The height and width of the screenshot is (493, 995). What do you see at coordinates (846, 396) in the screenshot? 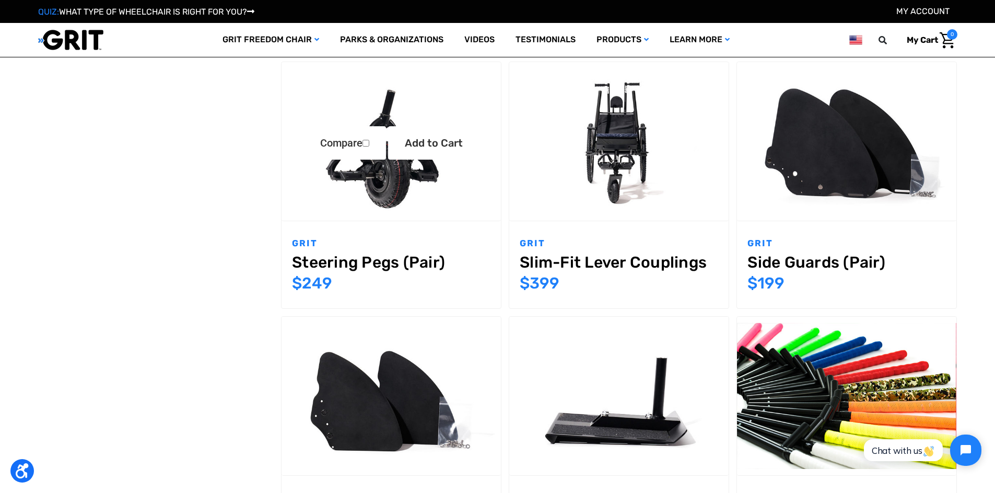
I see `img: GRIT Lever Wraps: Sets of GRIT Freedom Chair levers wrapped as pairs in pink, green, blue, red, c...` at bounding box center [846, 396].